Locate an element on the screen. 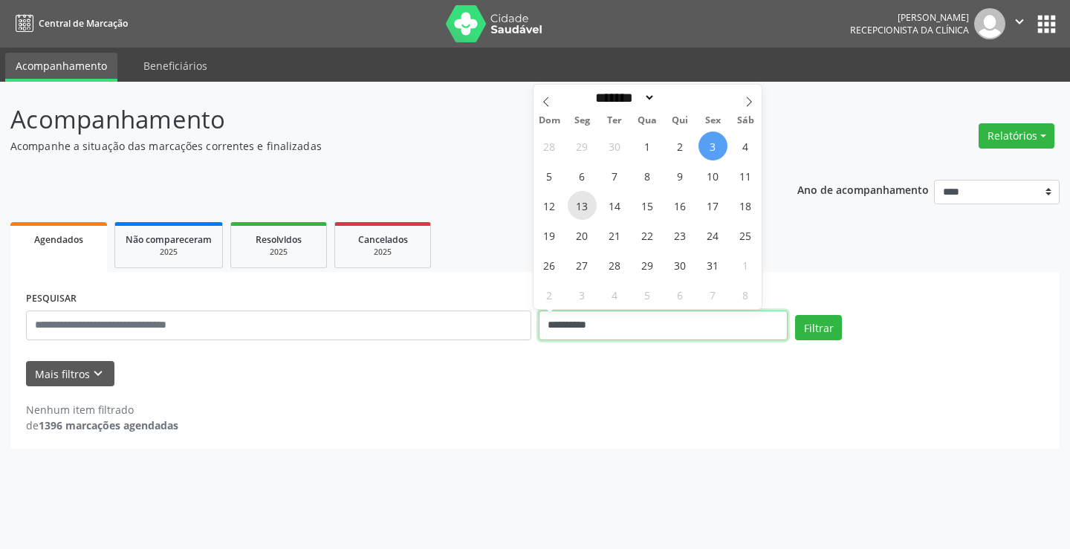 Image resolution: width=1070 pixels, height=549 pixels. span: Outubro 18, 2025 is located at coordinates (745, 205).